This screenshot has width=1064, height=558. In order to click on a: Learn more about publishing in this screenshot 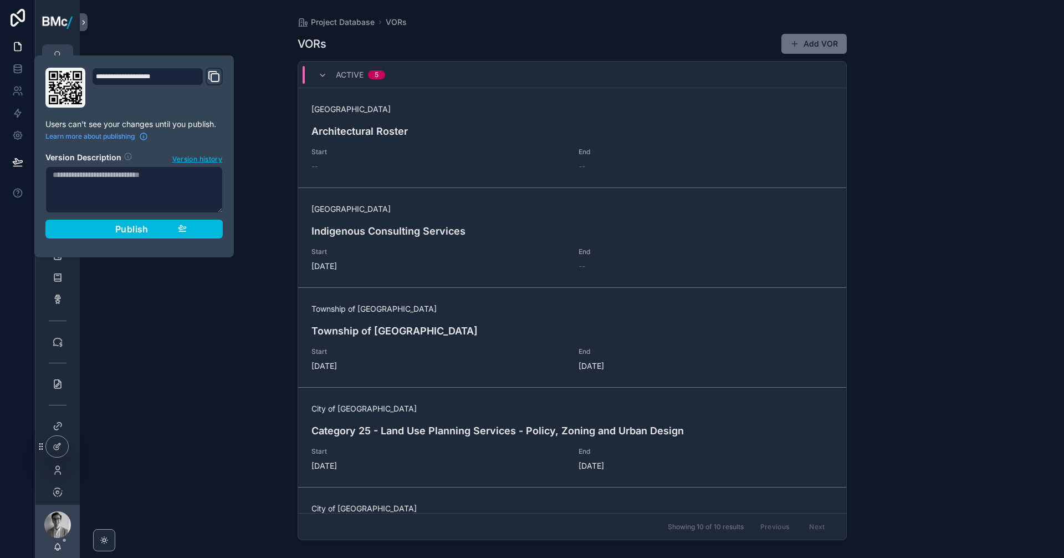, I will do `click(96, 136)`.